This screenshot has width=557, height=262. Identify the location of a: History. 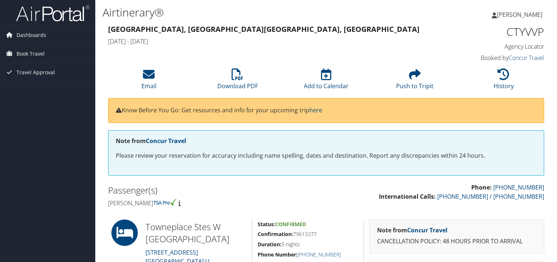
(504, 81).